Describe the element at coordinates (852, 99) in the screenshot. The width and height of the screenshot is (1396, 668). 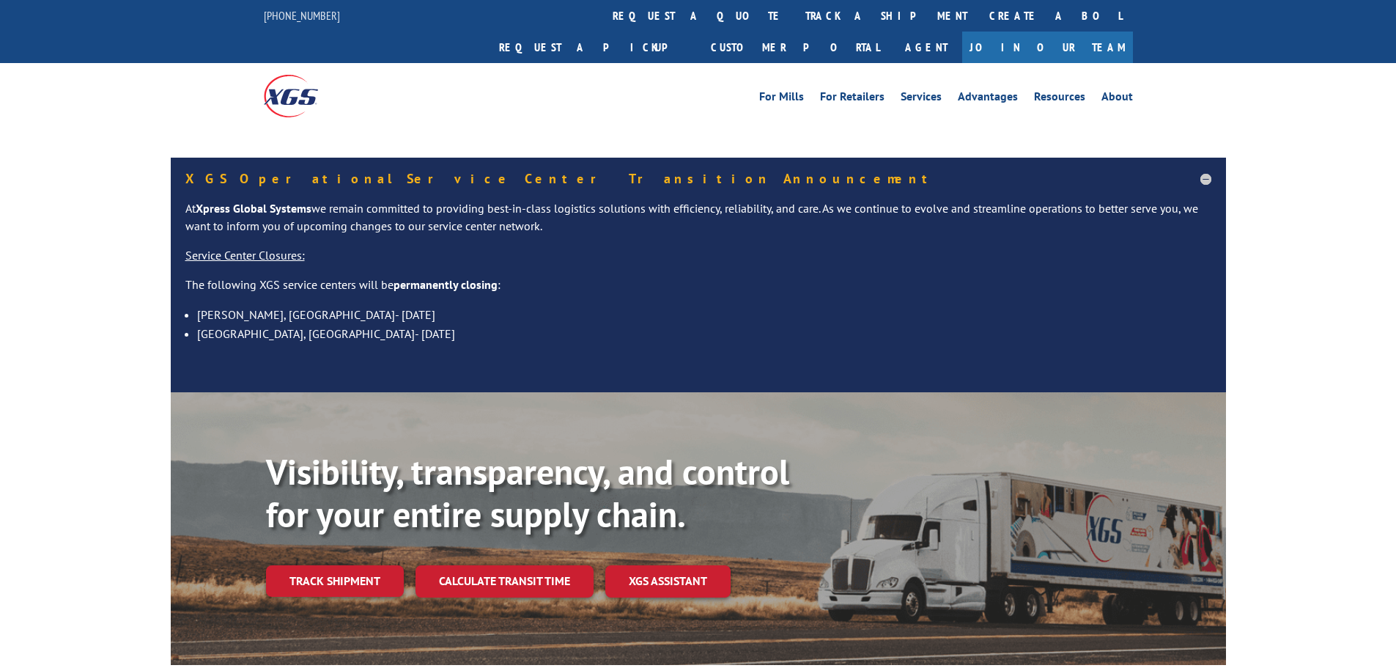
I see `a: For Retailers` at that location.